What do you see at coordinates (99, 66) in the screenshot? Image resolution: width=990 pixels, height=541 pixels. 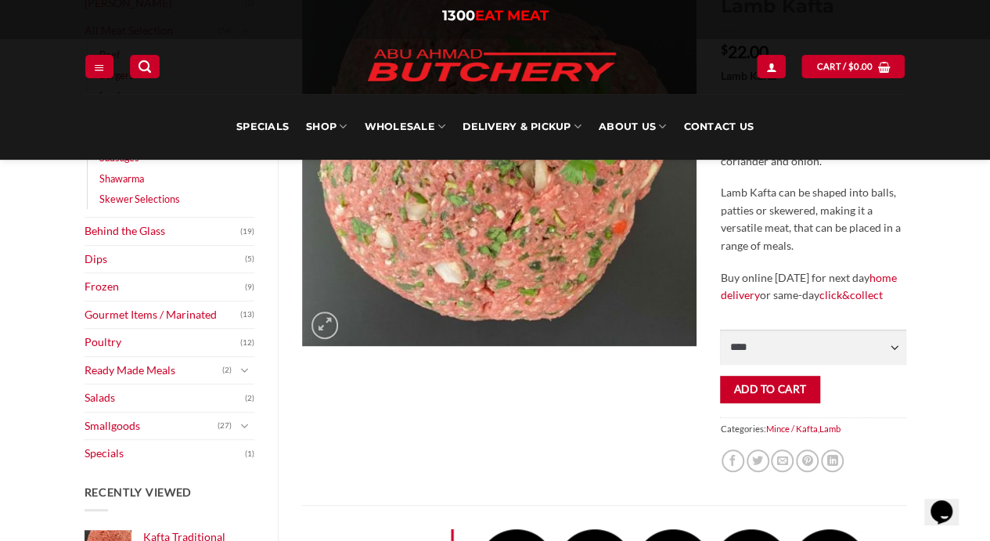 I see `a: Menu` at bounding box center [99, 66].